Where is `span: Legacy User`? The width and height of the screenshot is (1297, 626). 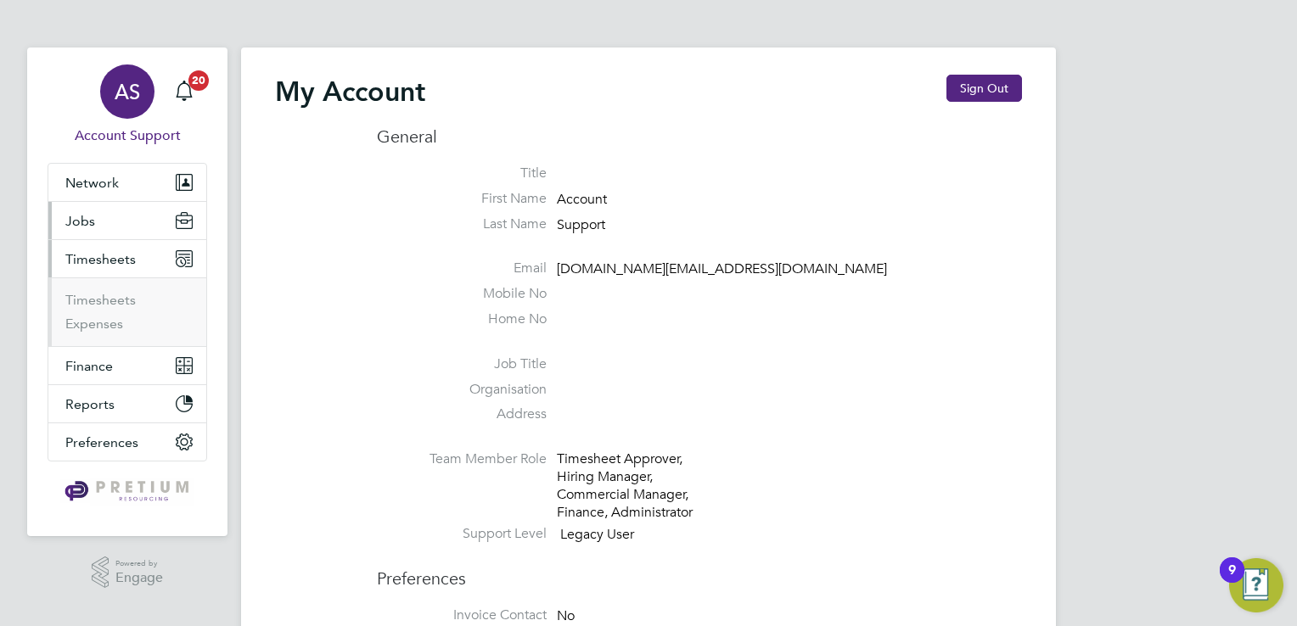
span: Legacy User is located at coordinates (596, 535).